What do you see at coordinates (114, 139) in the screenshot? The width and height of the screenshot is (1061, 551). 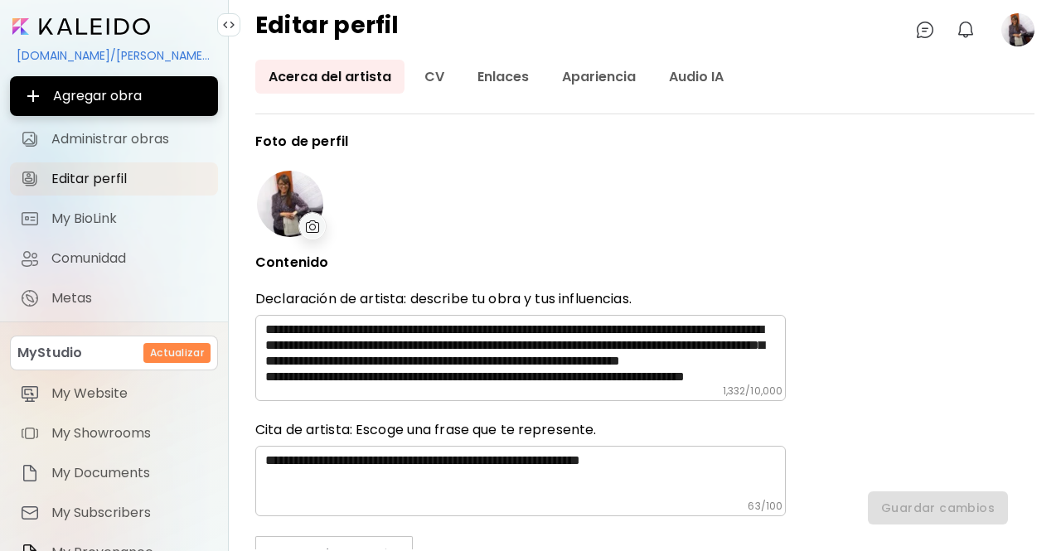 I see `a: Administrar obras iconAdministrar obras` at bounding box center [114, 139].